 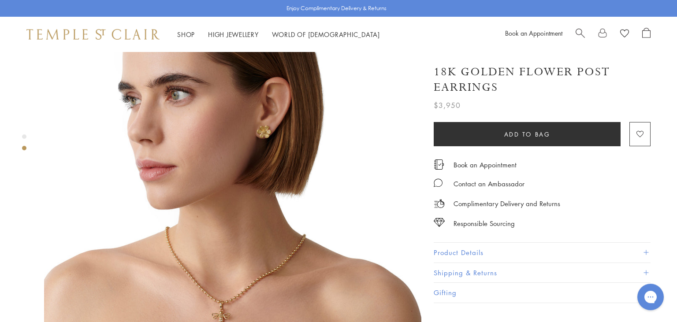 What do you see at coordinates (542, 80) in the screenshot?
I see `h1: 18K Golden Flower Post Earrings` at bounding box center [542, 80].